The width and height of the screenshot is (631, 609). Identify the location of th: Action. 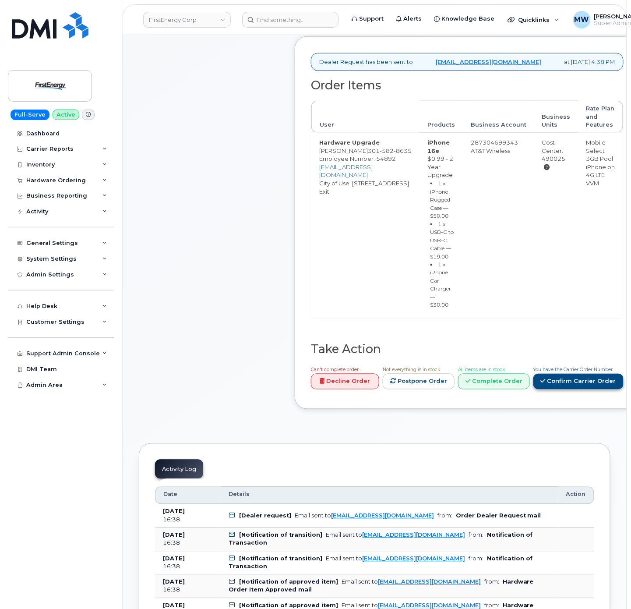
(576, 495).